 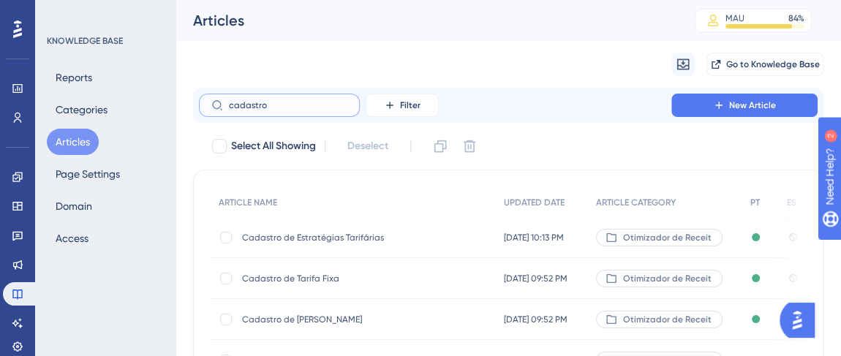 What do you see at coordinates (72, 142) in the screenshot?
I see `button: Articles` at bounding box center [72, 142].